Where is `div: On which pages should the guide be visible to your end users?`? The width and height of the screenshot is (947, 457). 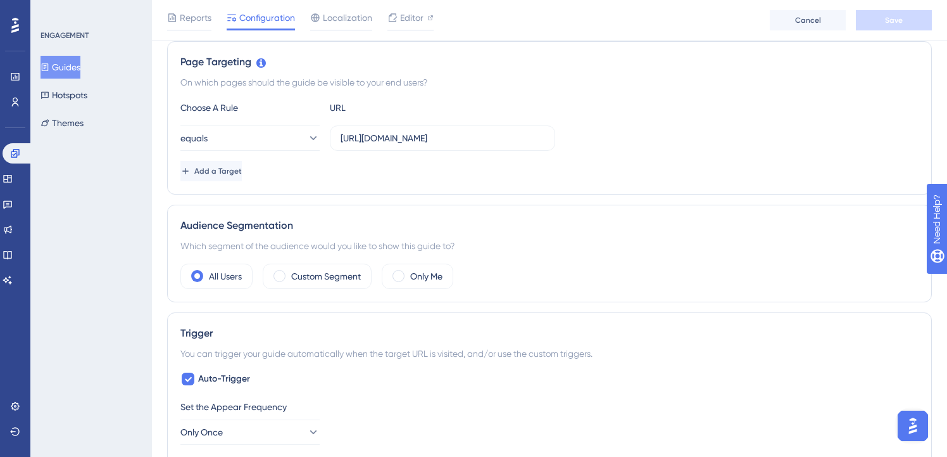
div: On which pages should the guide be visible to your end users? is located at coordinates (550, 82).